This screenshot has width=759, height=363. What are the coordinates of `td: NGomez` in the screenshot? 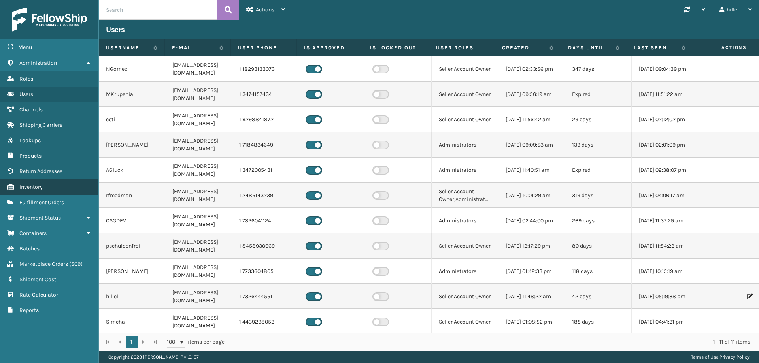 It's located at (132, 69).